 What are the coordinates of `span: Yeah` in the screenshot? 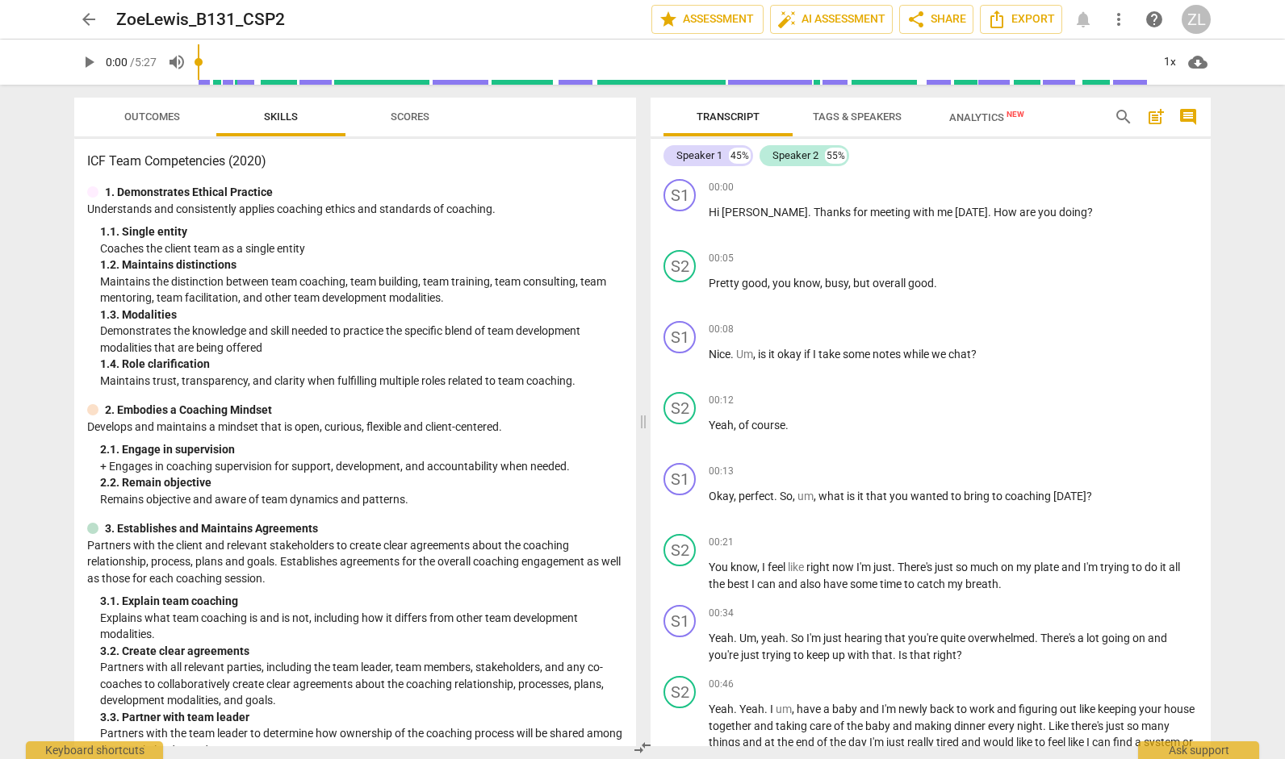 It's located at (751, 709).